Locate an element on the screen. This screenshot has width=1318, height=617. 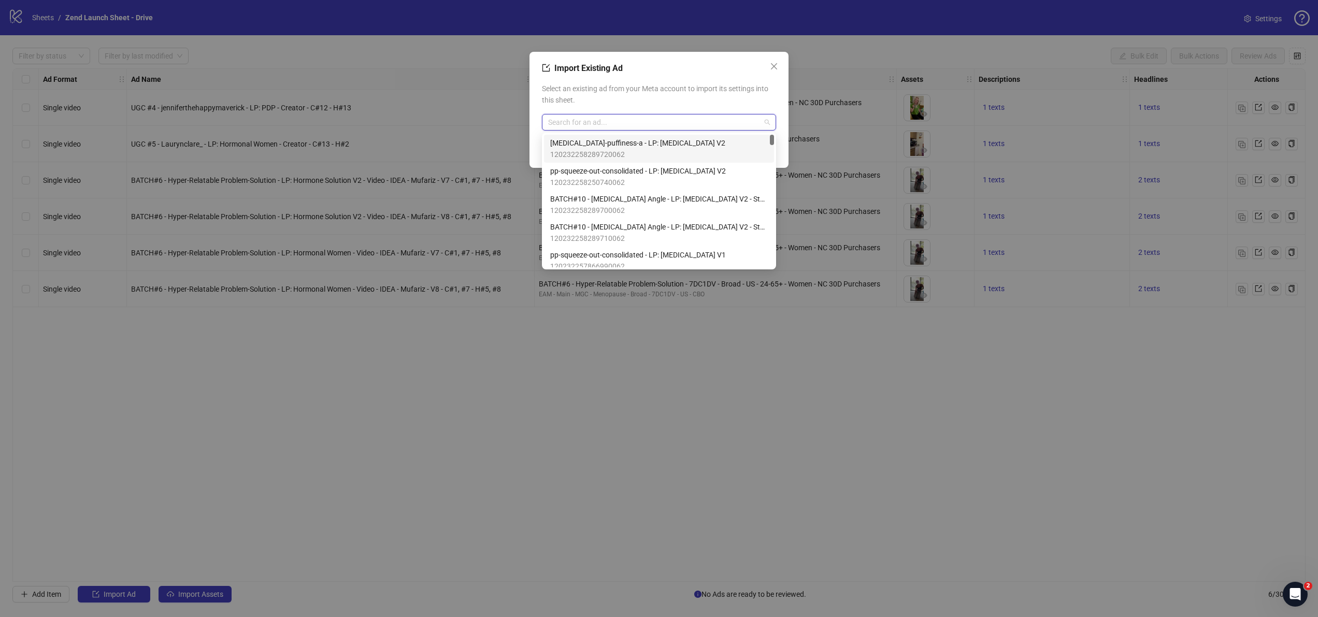
span: close is located at coordinates (774, 66).